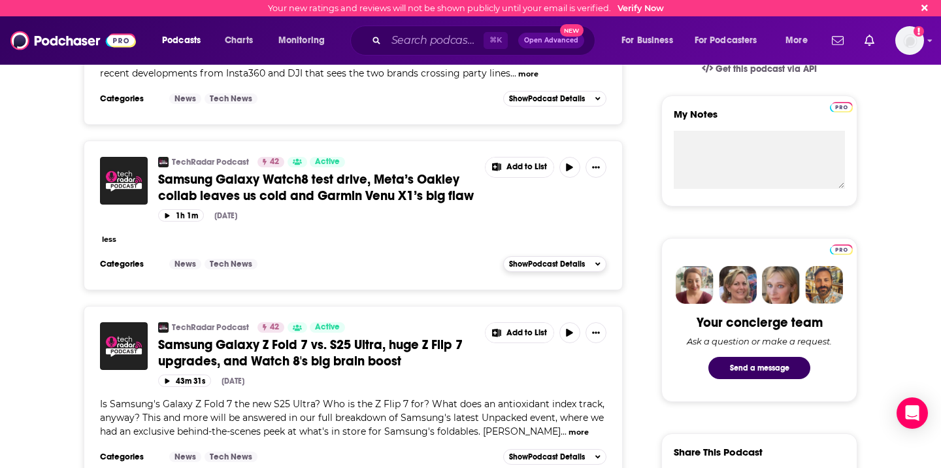 The height and width of the screenshot is (468, 941). What do you see at coordinates (485, 41) in the screenshot?
I see `div: Search podcasts, credits, & more...` at bounding box center [485, 41].